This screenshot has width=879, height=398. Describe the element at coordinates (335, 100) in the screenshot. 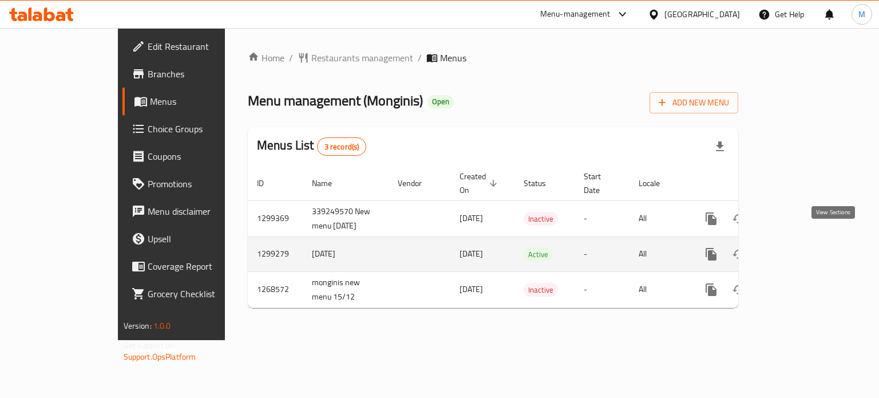

I see `span: Menu management ( Monginis )` at that location.